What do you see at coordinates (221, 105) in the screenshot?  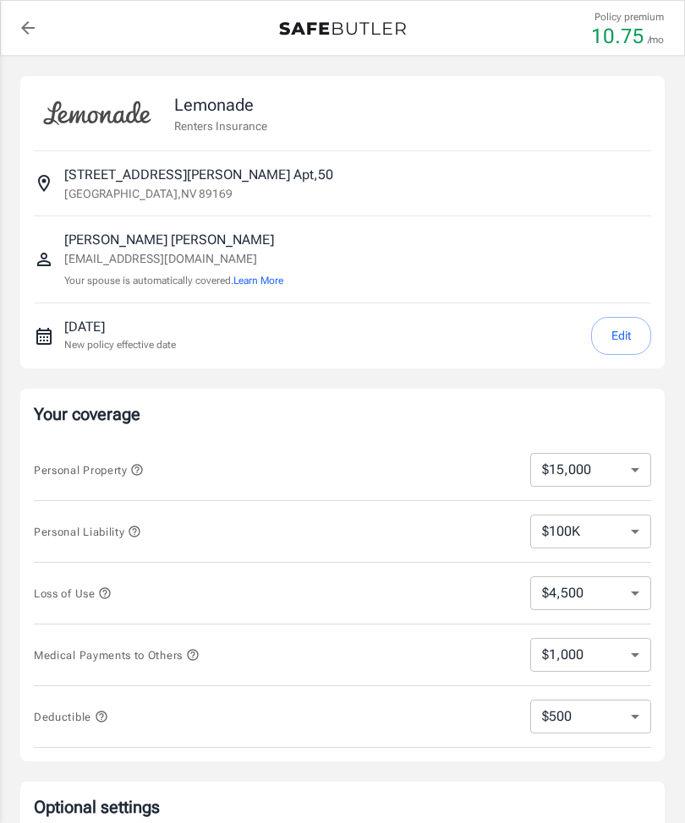 I see `p: Lemonade` at bounding box center [221, 105].